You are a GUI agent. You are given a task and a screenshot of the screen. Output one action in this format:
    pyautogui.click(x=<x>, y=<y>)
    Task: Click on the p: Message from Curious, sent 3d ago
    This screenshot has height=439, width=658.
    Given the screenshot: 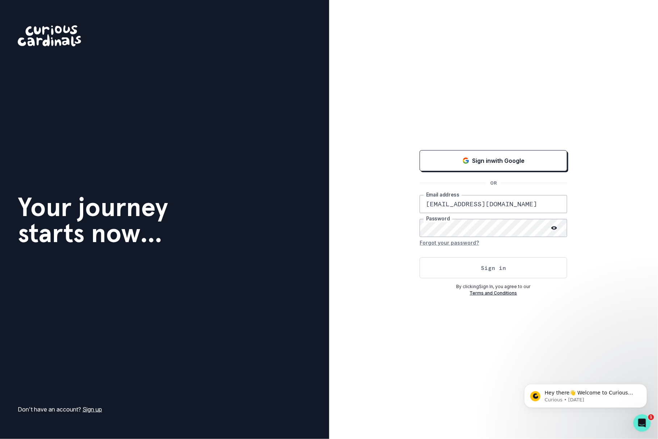 What is the action you would take?
    pyautogui.click(x=78, y=31)
    